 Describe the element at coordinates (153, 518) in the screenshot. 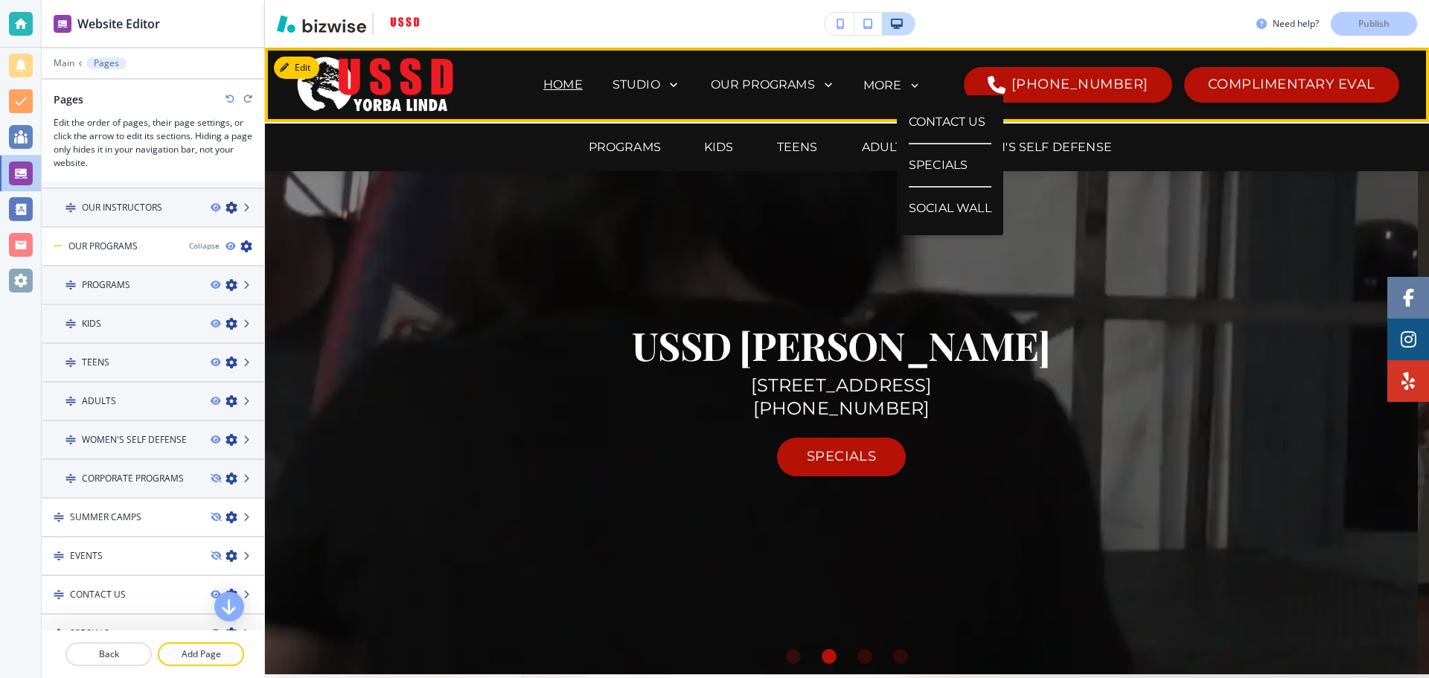

I see `div: DragSUMMER CAMPS` at that location.